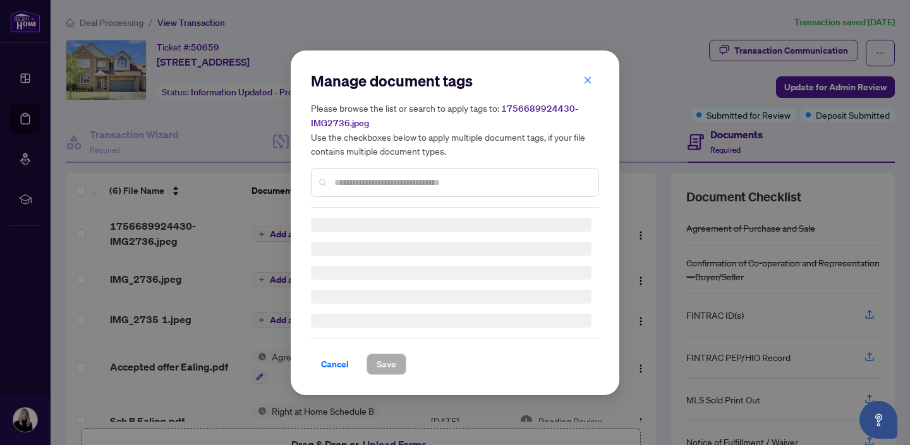  Describe the element at coordinates (455, 129) in the screenshot. I see `h5: Please browse the list or search to apply tags to: Use the checkboxes below to apply multiple doc...` at that location.